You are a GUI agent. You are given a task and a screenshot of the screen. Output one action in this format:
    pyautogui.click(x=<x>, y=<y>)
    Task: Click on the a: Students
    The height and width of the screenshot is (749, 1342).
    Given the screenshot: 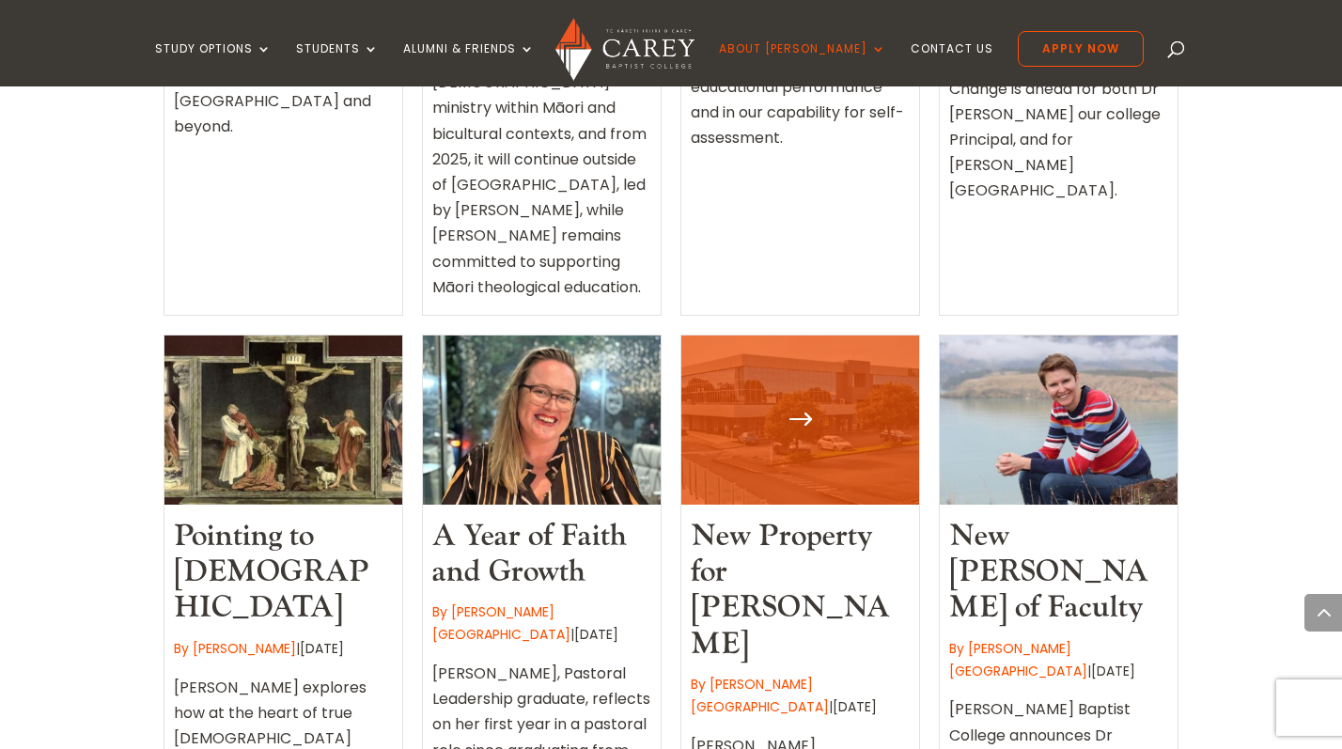 What is the action you would take?
    pyautogui.click(x=337, y=64)
    